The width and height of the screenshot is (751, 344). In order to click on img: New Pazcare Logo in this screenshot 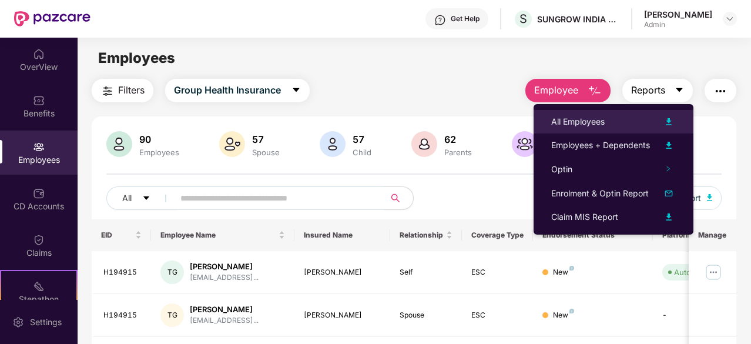, I will do `click(52, 19)`.